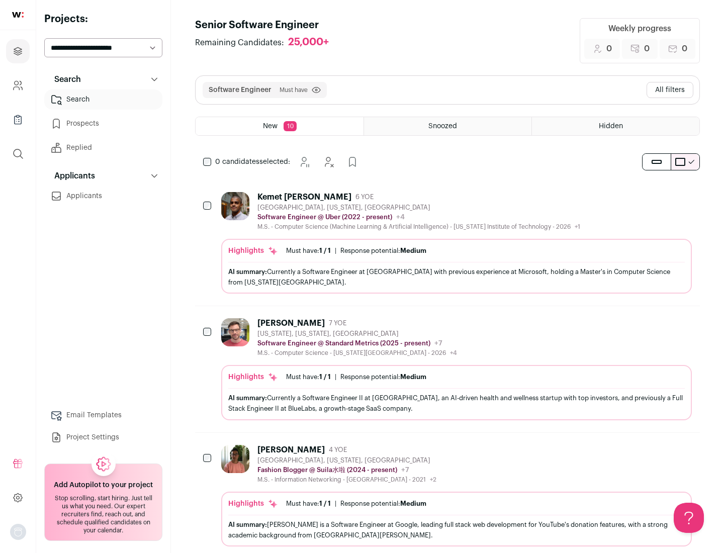 The height and width of the screenshot is (553, 724). Describe the element at coordinates (18, 86) in the screenshot. I see `a: Company and ATS Settings` at that location.